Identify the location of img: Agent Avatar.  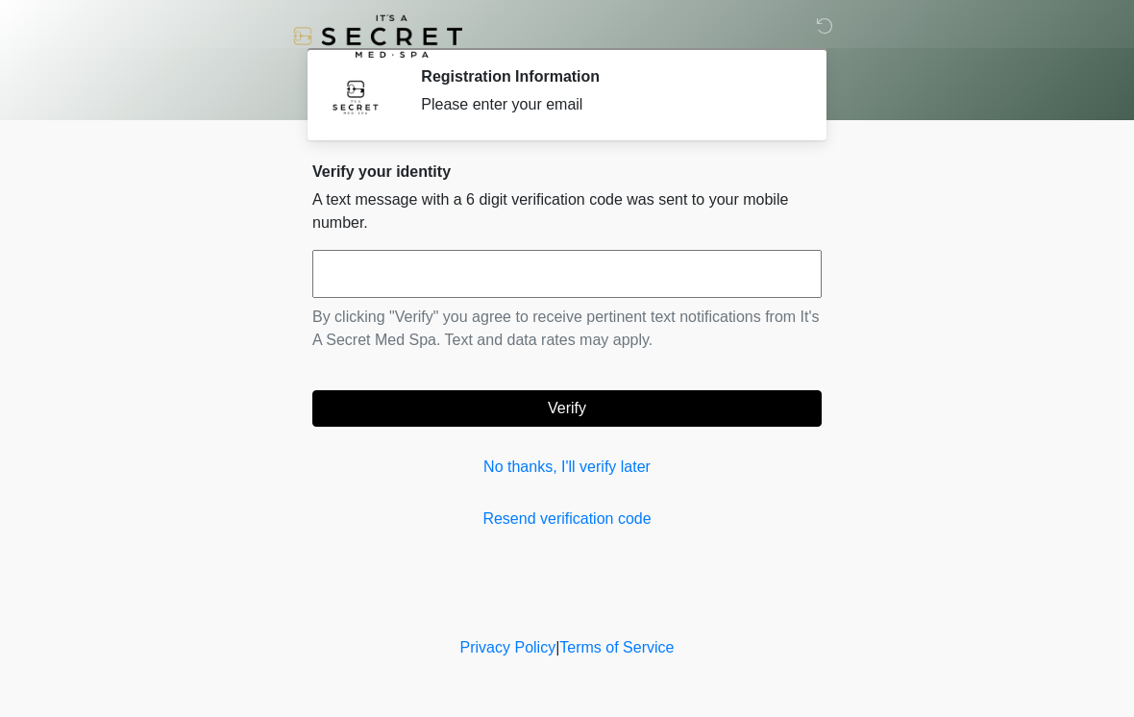
(356, 96).